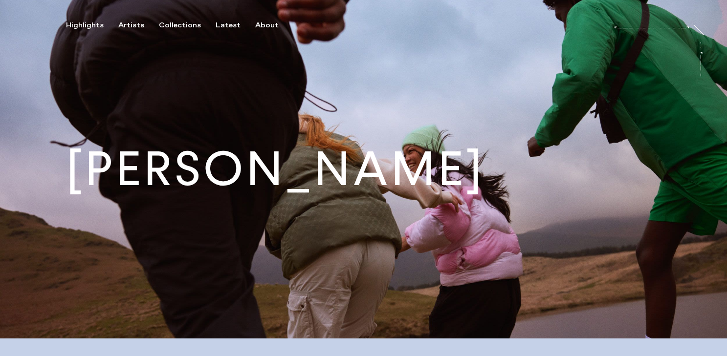 The height and width of the screenshot is (356, 727). Describe the element at coordinates (274, 25) in the screenshot. I see `button: About` at that location.